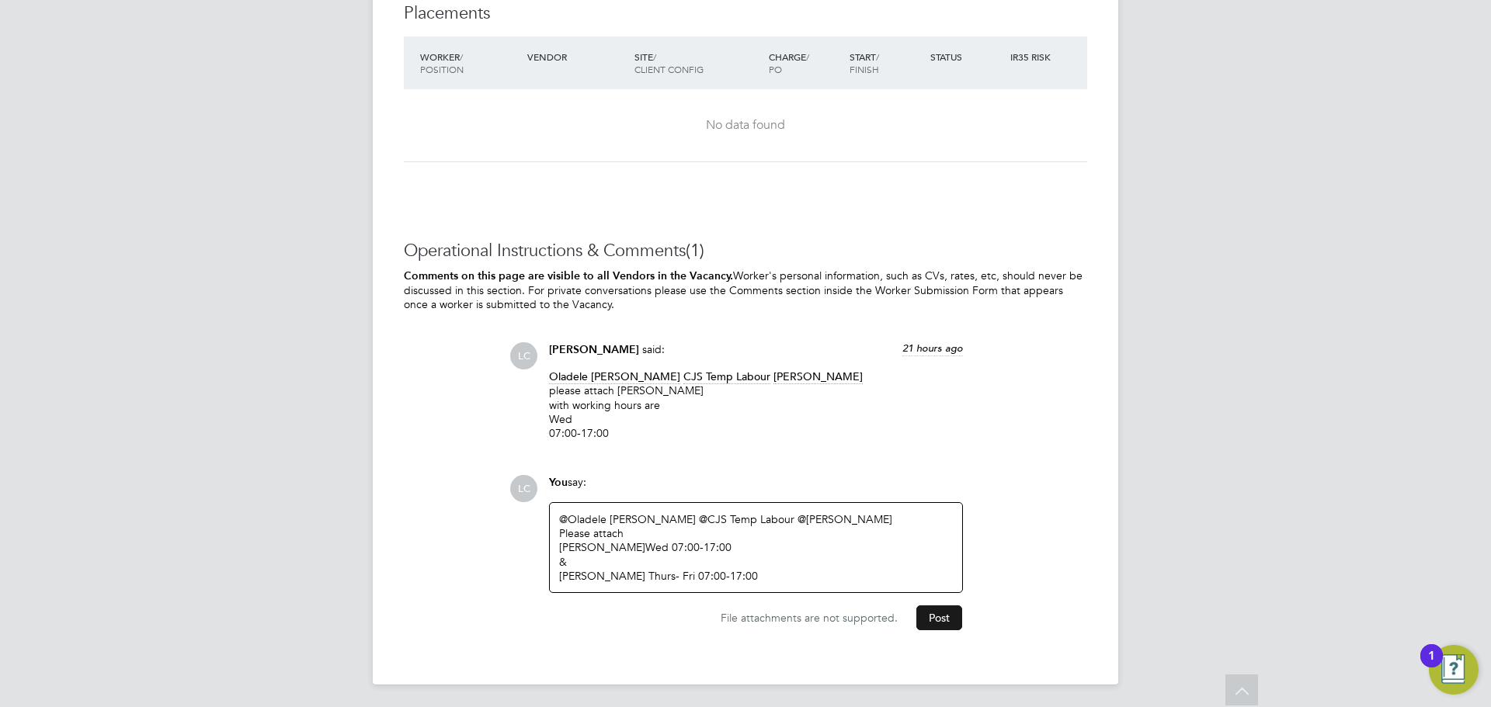 The width and height of the screenshot is (1491, 707). I want to click on div: 1, so click(1431, 666).